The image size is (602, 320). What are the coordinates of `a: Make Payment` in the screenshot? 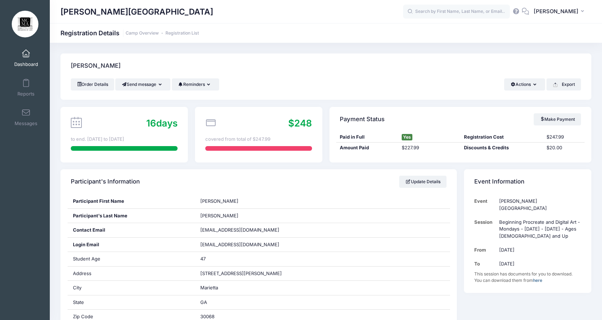 It's located at (558, 119).